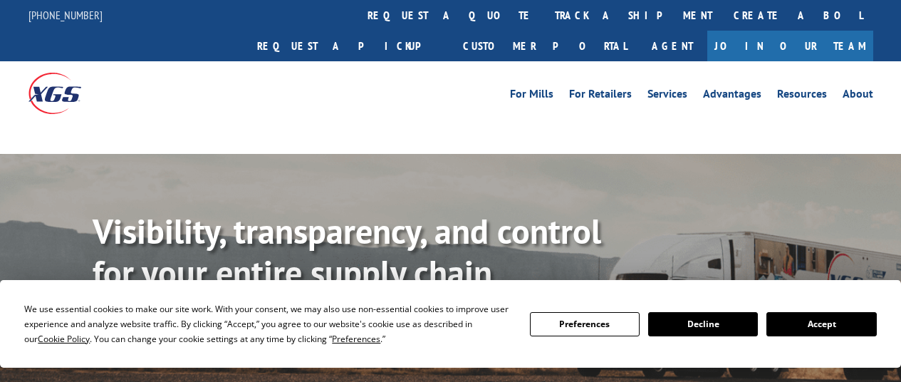  Describe the element at coordinates (532, 96) in the screenshot. I see `a: For Mills` at that location.